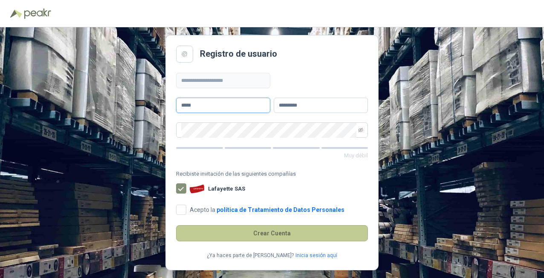 This screenshot has width=544, height=278. What do you see at coordinates (267, 210) in the screenshot?
I see `span: Acepto la` at bounding box center [267, 210].